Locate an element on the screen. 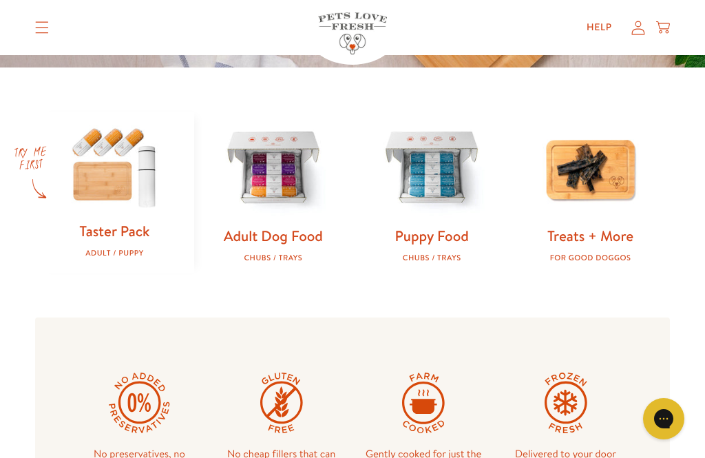 The image size is (705, 458). a: Puppy Food is located at coordinates (432, 236).